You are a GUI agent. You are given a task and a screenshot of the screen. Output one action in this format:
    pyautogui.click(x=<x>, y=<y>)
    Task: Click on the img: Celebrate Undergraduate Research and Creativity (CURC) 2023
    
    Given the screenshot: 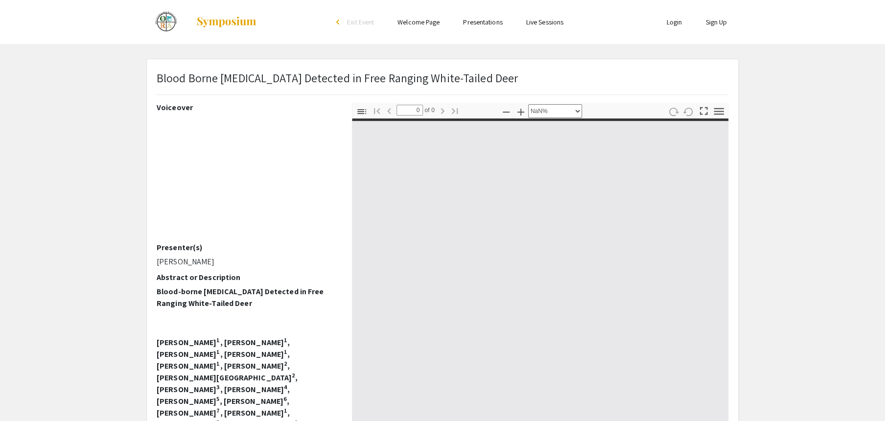 What is the action you would take?
    pyautogui.click(x=166, y=22)
    